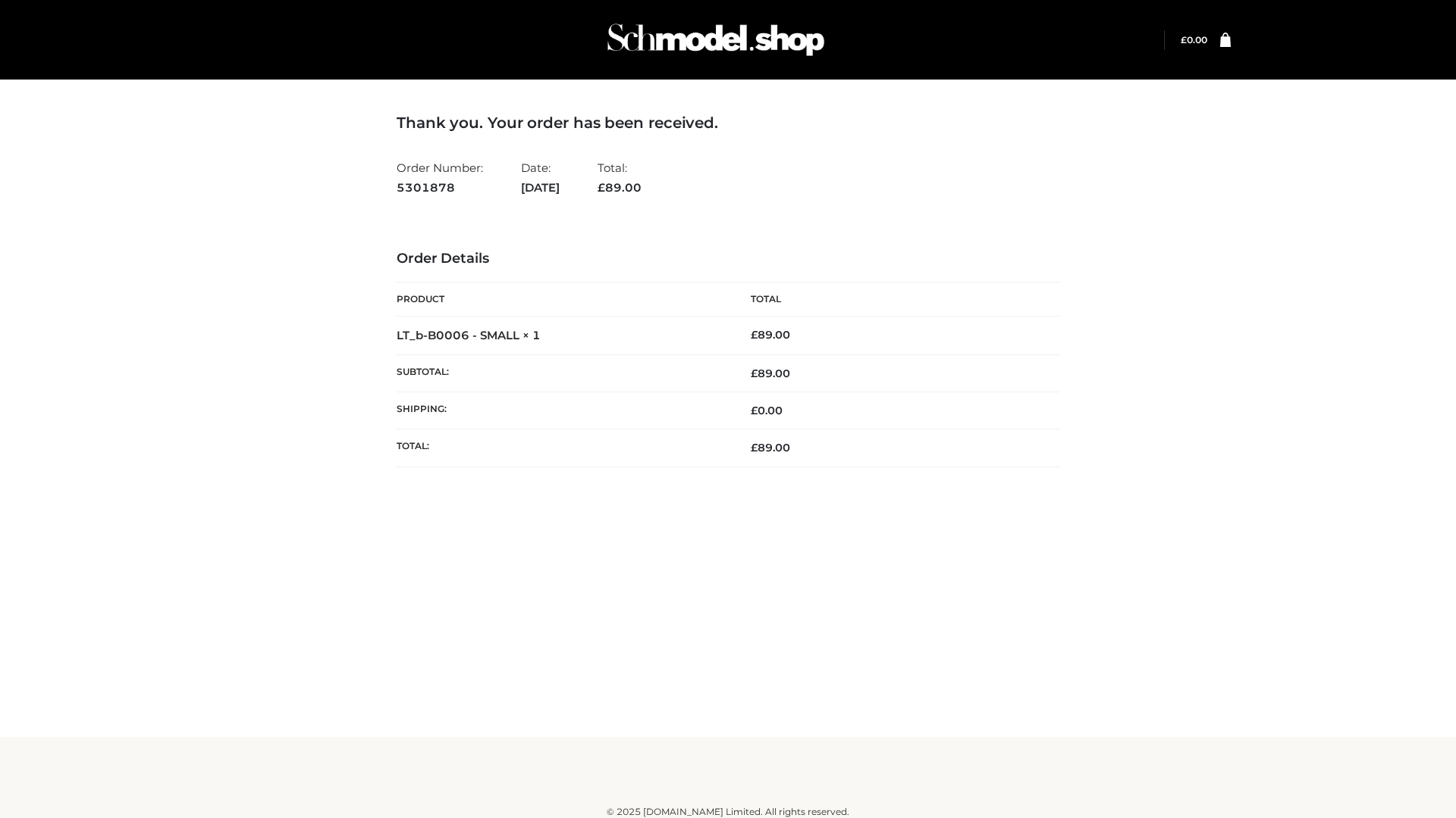 The image size is (1456, 818). I want to click on li: Order Number:, so click(439, 177).